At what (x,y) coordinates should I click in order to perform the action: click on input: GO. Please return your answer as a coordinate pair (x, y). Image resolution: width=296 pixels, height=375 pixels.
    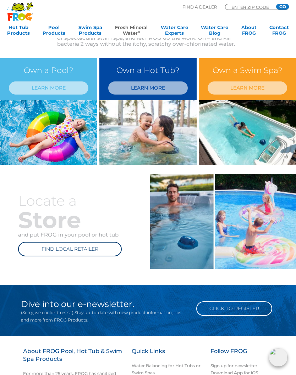
    Looking at the image, I should click on (282, 7).